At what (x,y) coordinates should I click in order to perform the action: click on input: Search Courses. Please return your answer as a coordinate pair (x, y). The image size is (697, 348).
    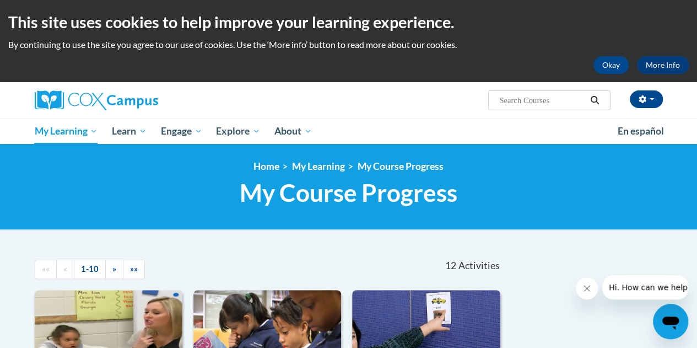
    Looking at the image, I should click on (542, 100).